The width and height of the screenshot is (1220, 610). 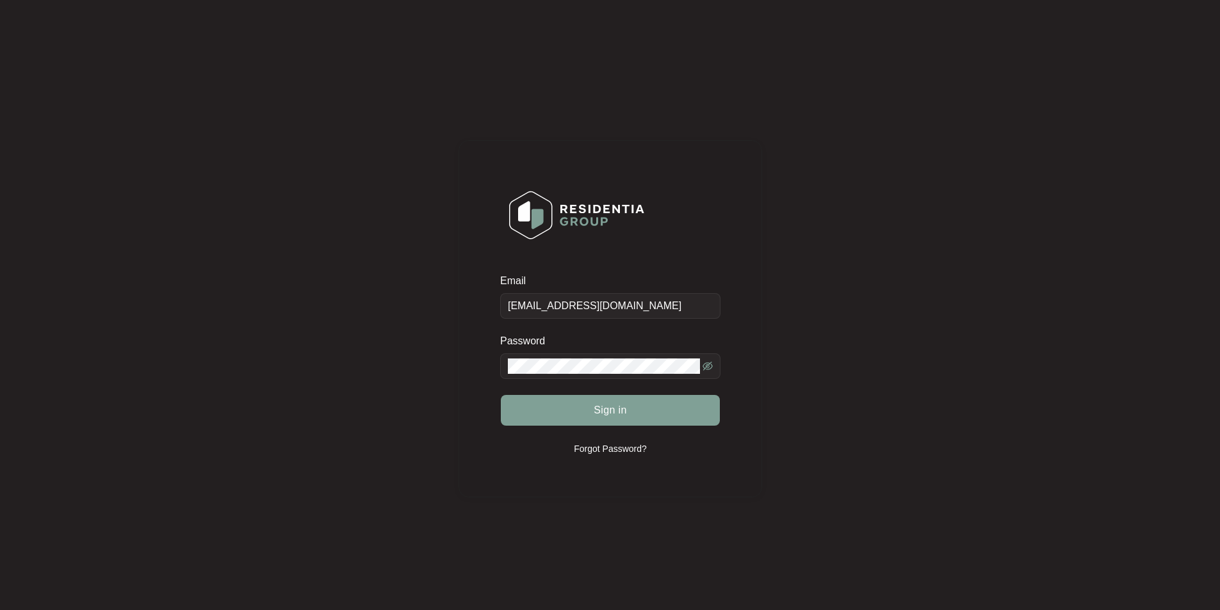 I want to click on span: eye-invisible, so click(x=708, y=366).